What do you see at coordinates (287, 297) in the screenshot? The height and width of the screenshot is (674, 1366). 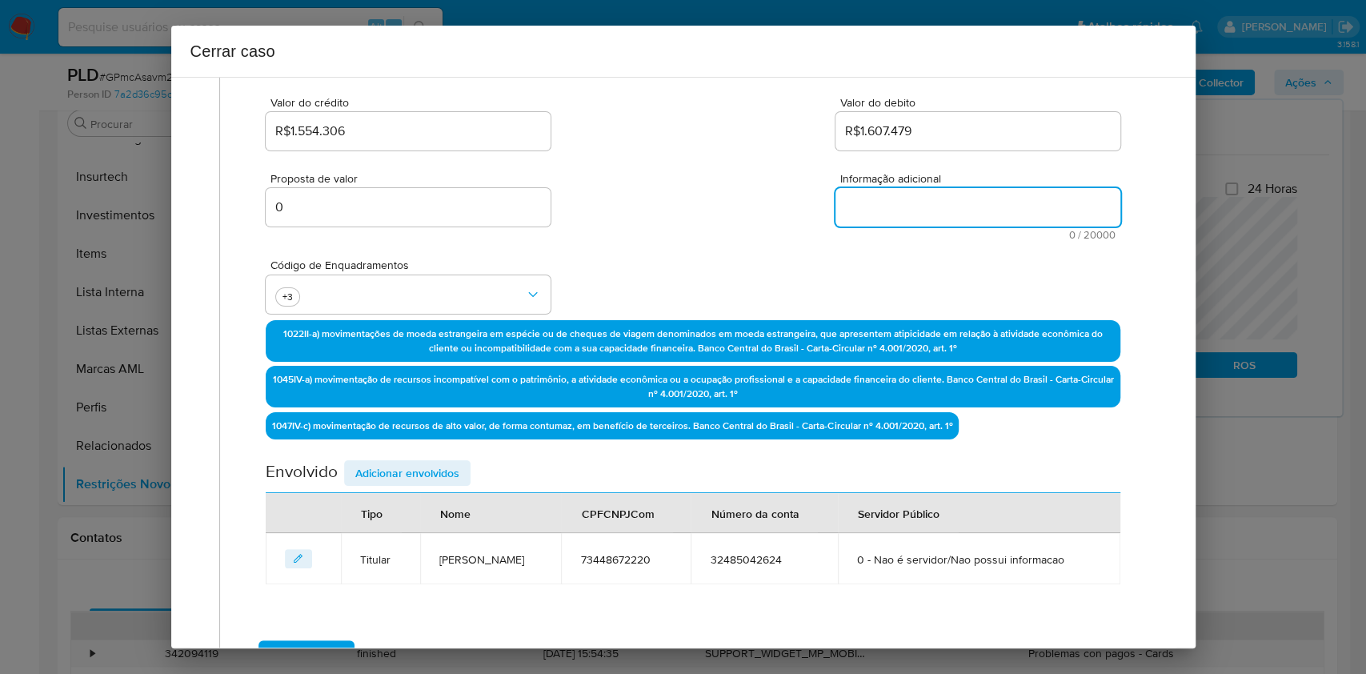 I see `button: mostrar mais 3` at bounding box center [287, 297].